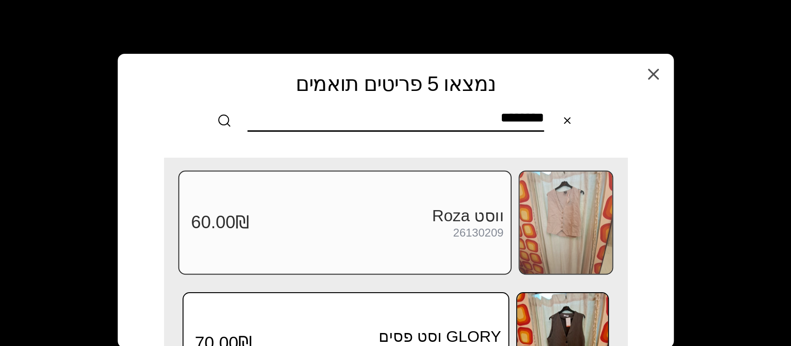 The width and height of the screenshot is (791, 346). I want to click on h3: ווסט Roza, so click(376, 216).